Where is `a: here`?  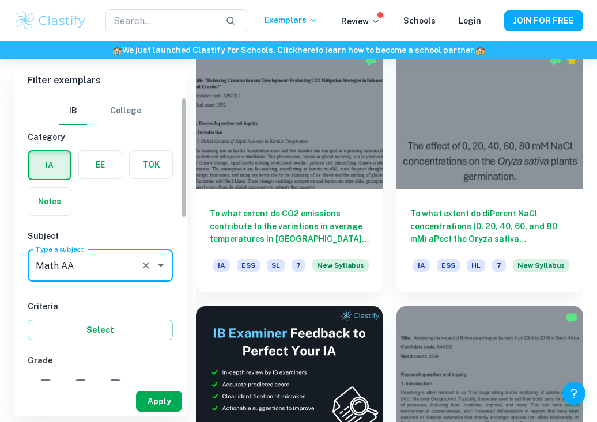 a: here is located at coordinates (306, 50).